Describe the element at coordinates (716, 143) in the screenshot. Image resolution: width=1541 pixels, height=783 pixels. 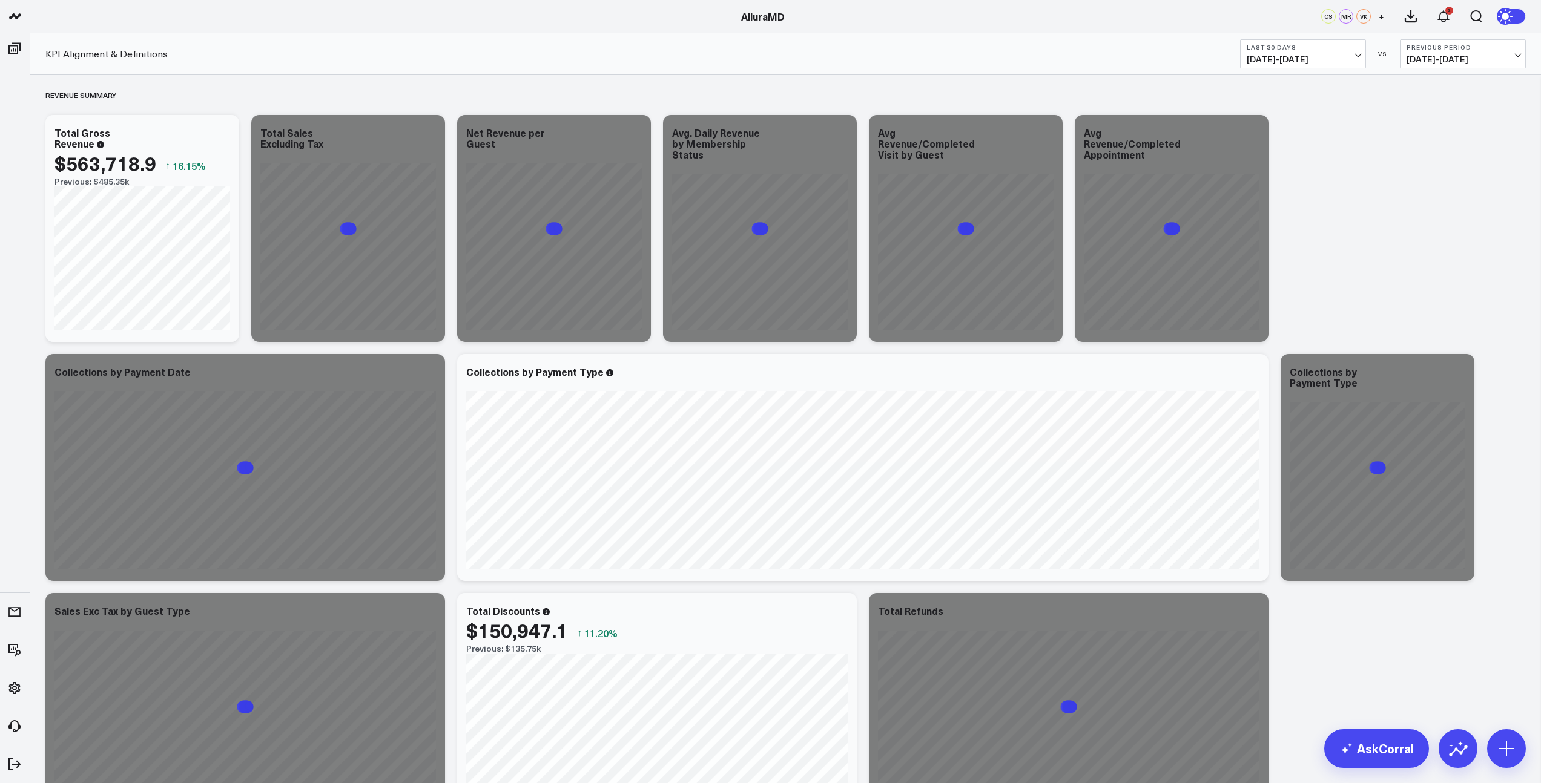
I see `div: Avg. Daily Revenue by Membership Status` at that location.